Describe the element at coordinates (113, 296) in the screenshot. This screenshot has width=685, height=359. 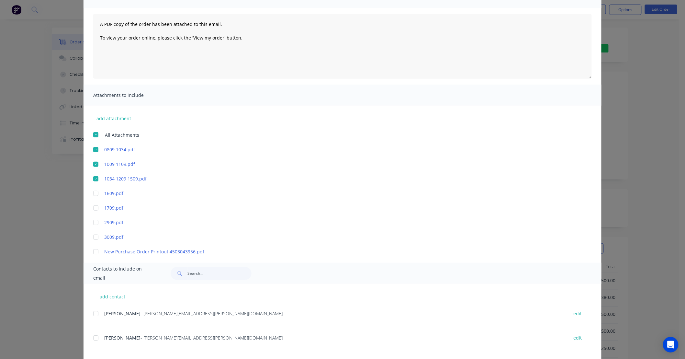
I see `button: add contact` at that location.